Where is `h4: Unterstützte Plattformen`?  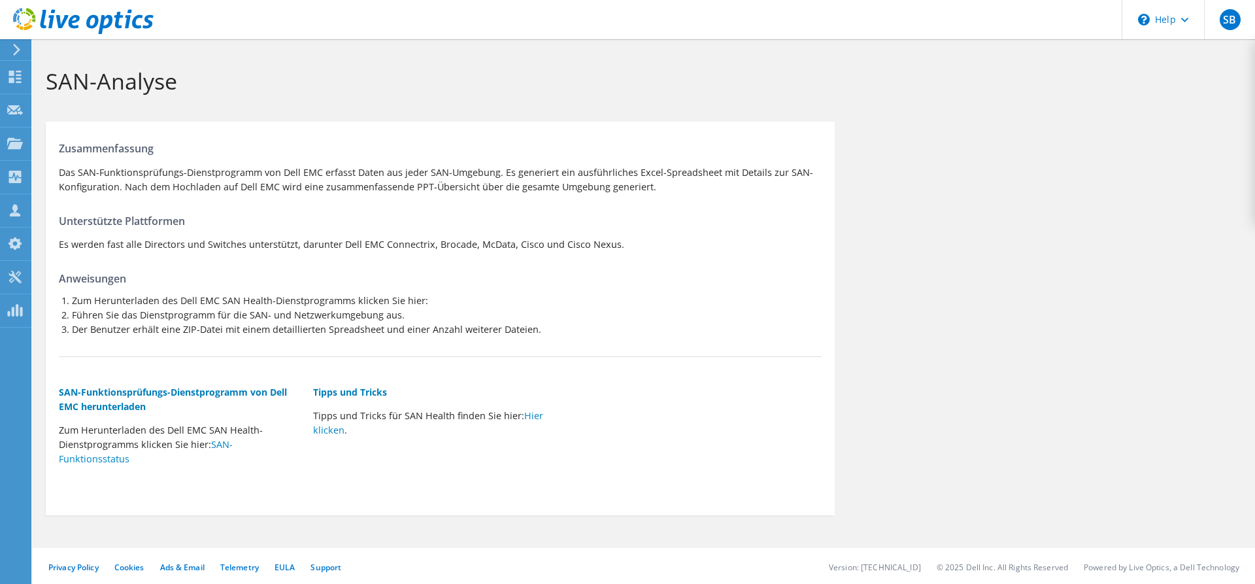 h4: Unterstützte Plattformen is located at coordinates (440, 221).